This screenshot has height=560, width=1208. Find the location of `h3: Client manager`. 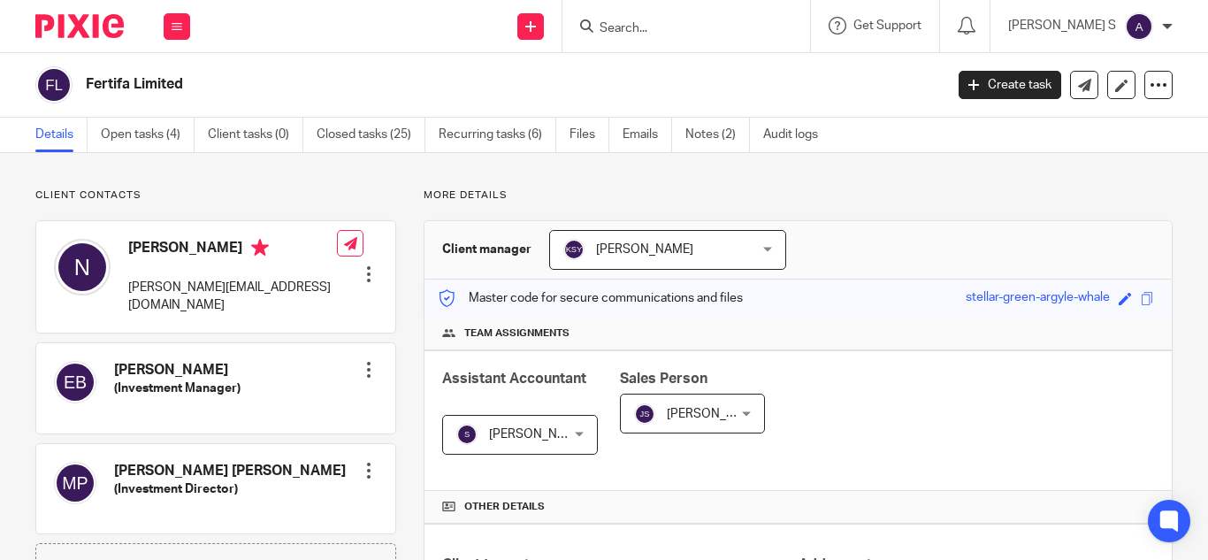

h3: Client manager is located at coordinates (486, 249).